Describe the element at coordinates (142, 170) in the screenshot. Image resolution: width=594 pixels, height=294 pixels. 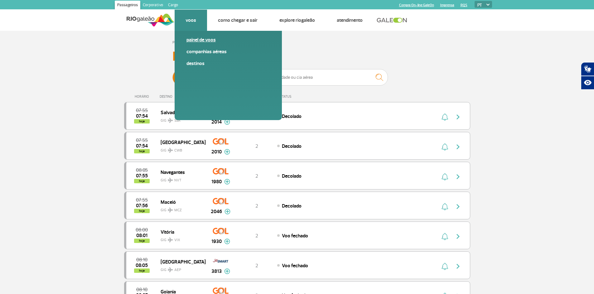
I see `span: 2025-08-27 08:05:00` at that location.